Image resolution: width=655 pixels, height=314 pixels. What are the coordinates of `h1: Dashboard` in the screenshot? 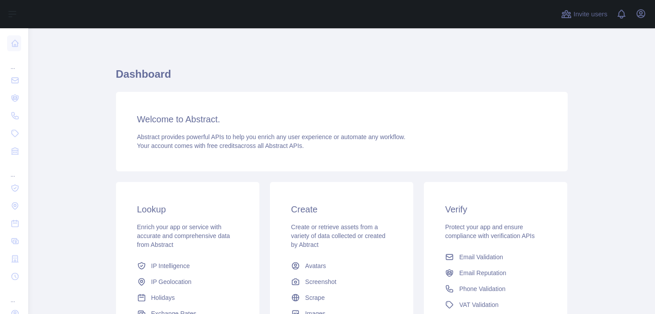 It's located at (342, 78).